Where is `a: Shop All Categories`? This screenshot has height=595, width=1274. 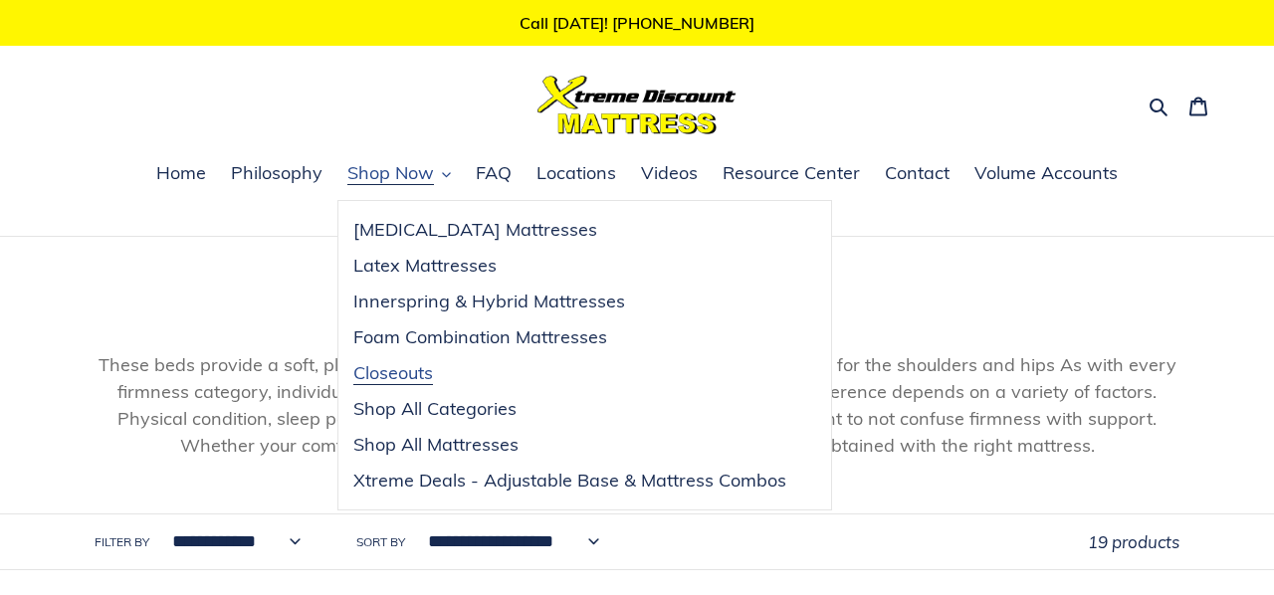
a: Shop All Categories is located at coordinates (569, 409).